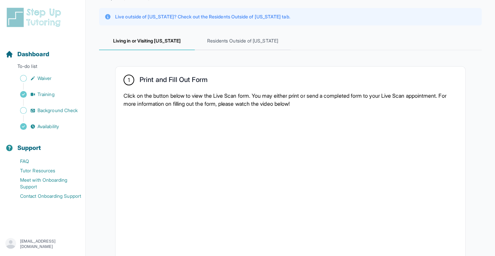  I want to click on button: Dashboard, so click(42, 50).